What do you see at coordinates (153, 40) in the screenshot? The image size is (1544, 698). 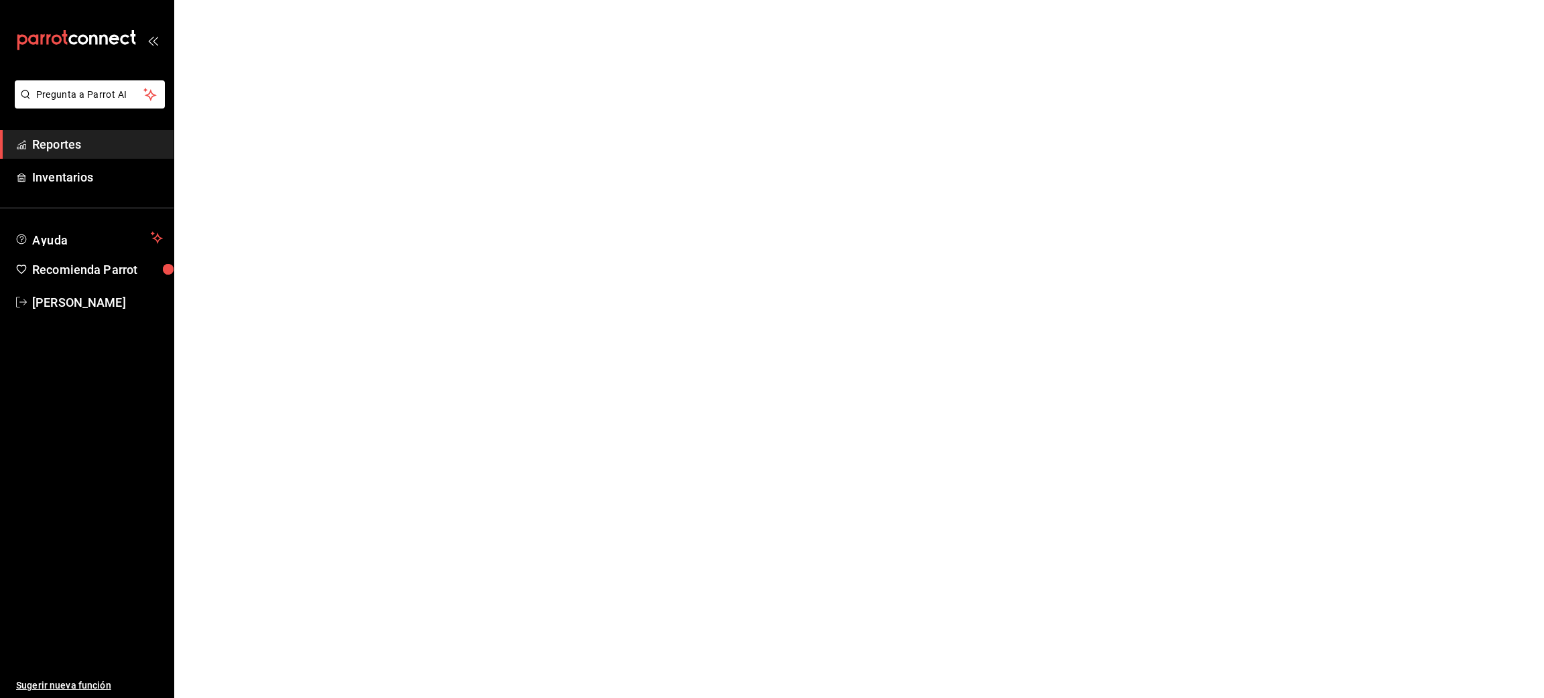 I see `button: open_drawer_menu` at bounding box center [153, 40].